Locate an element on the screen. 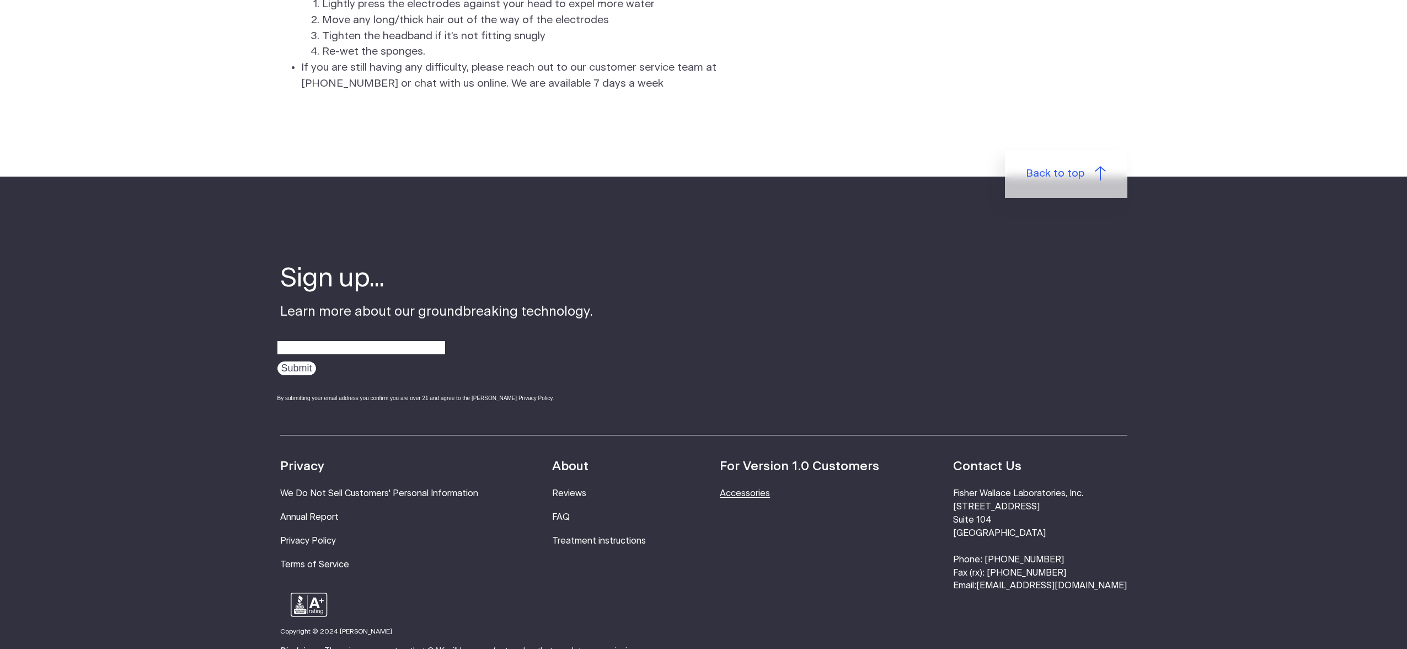  a: Accessories is located at coordinates (745, 493).